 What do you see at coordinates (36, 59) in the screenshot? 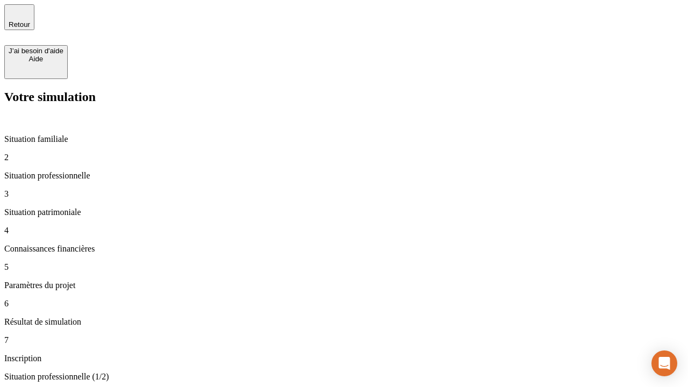
I see `div: Aide` at bounding box center [36, 59].